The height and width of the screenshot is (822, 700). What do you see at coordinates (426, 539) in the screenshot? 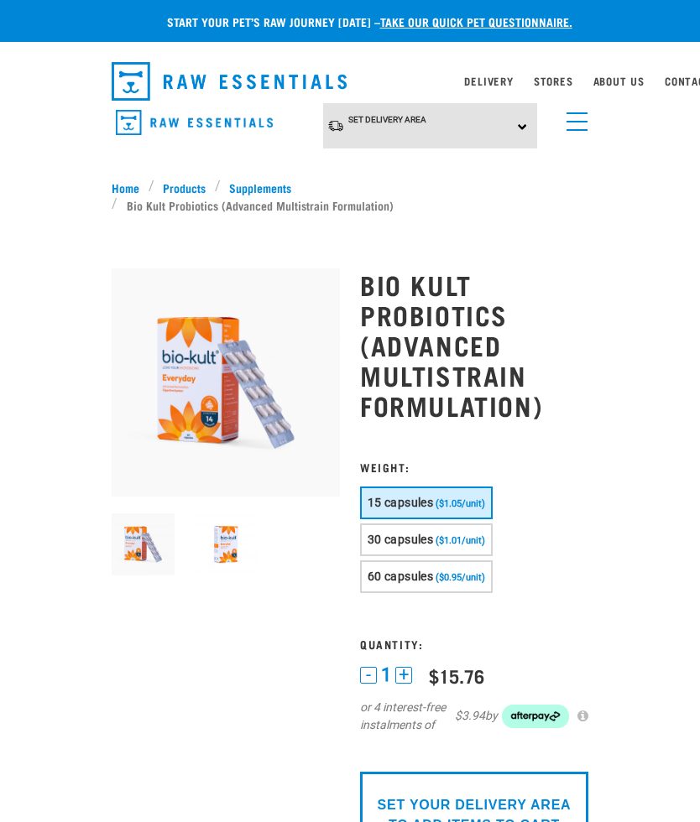
I see `button: 30 capsules ($1.01/unit)` at bounding box center [426, 539].